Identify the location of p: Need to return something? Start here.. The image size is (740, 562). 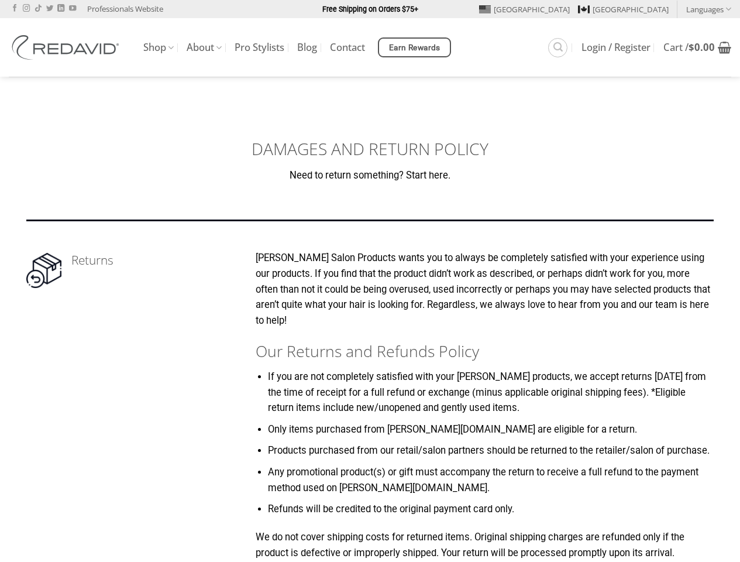
(370, 176).